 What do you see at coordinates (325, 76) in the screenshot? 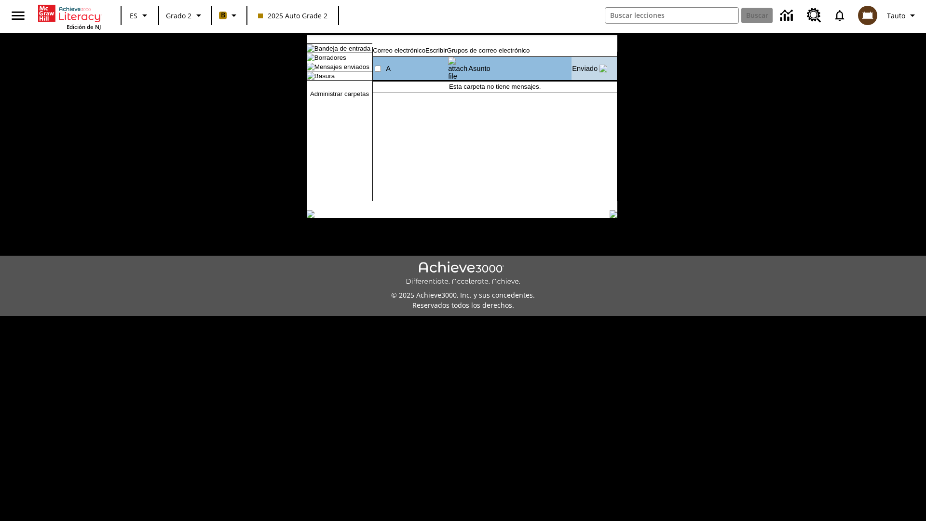
I see `a: Basura` at bounding box center [325, 76].